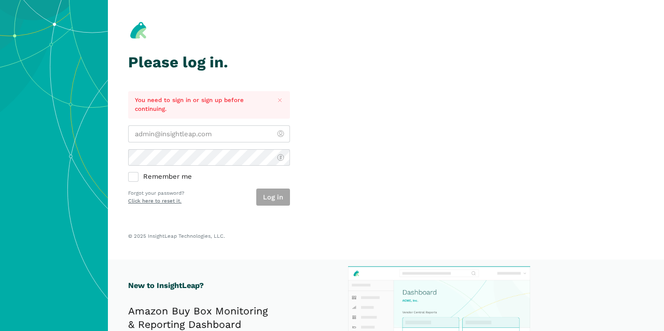 The height and width of the screenshot is (331, 664). What do you see at coordinates (156, 193) in the screenshot?
I see `p: Forgot your password?` at bounding box center [156, 193].